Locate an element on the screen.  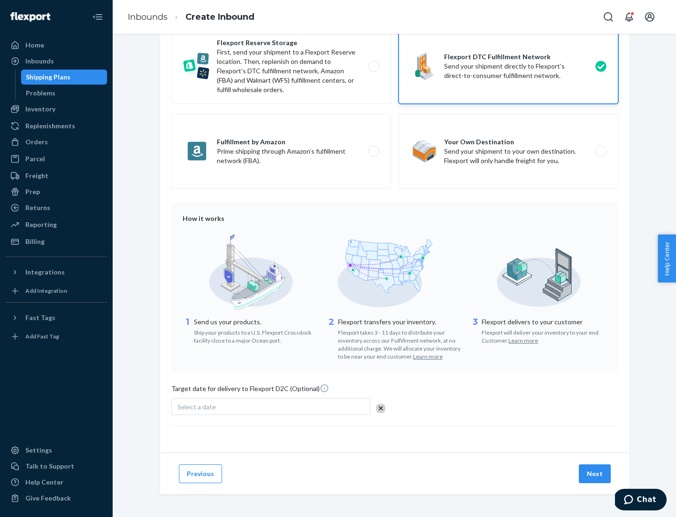
a: Add Fast Tag is located at coordinates (56, 336).